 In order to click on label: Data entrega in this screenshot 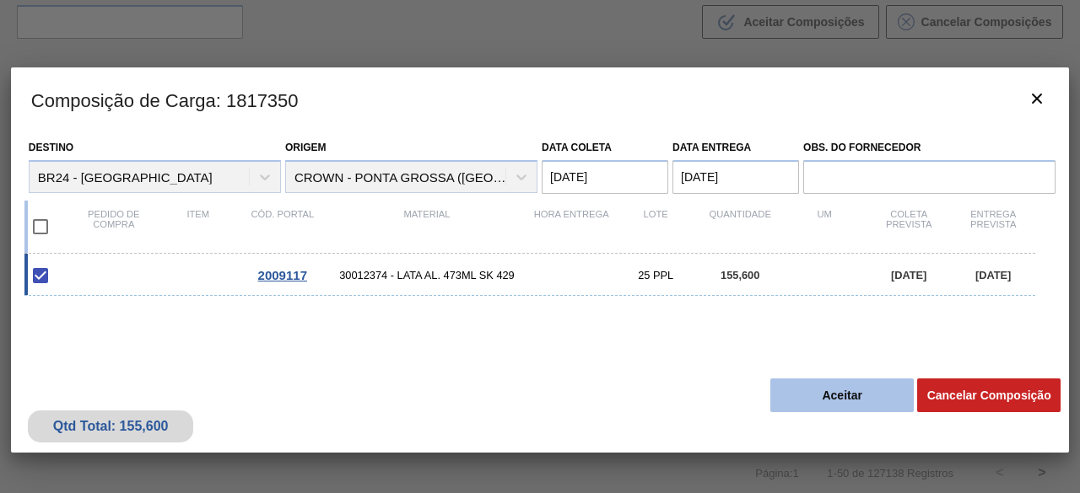, I will do `click(711, 148)`.